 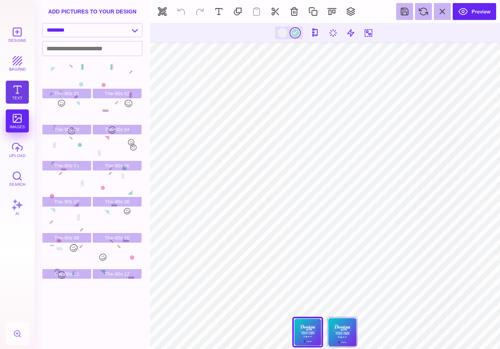 What do you see at coordinates (66, 238) in the screenshot?
I see `span: The-90s 09` at bounding box center [66, 238].